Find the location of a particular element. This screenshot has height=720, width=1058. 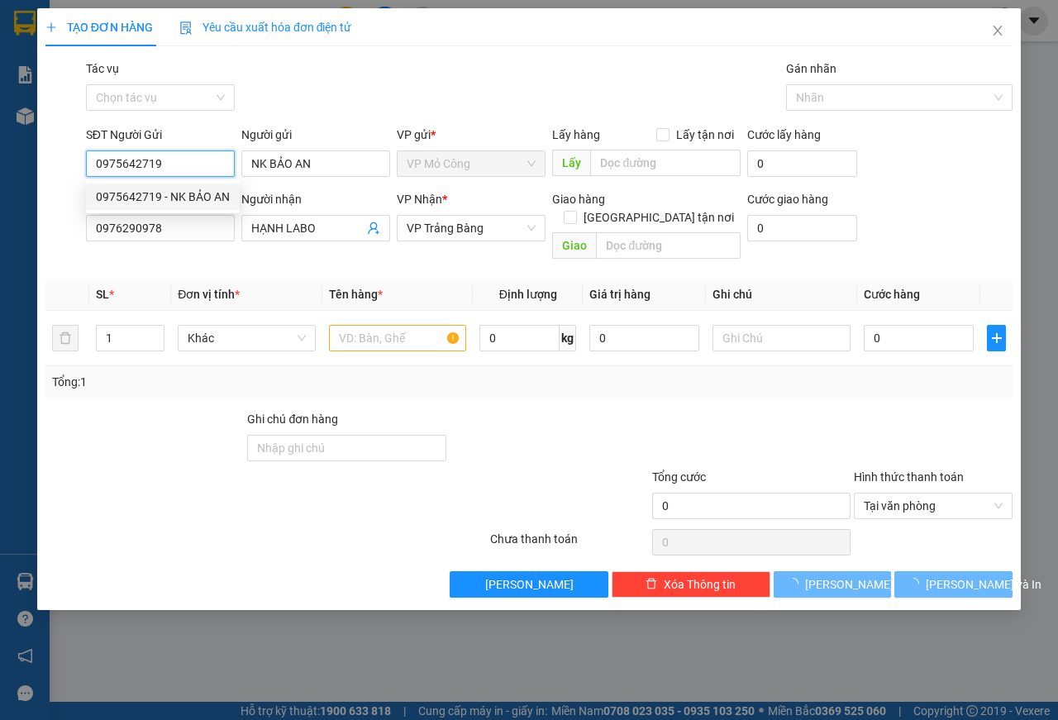

span: Đơn vị tính is located at coordinates (208, 294).